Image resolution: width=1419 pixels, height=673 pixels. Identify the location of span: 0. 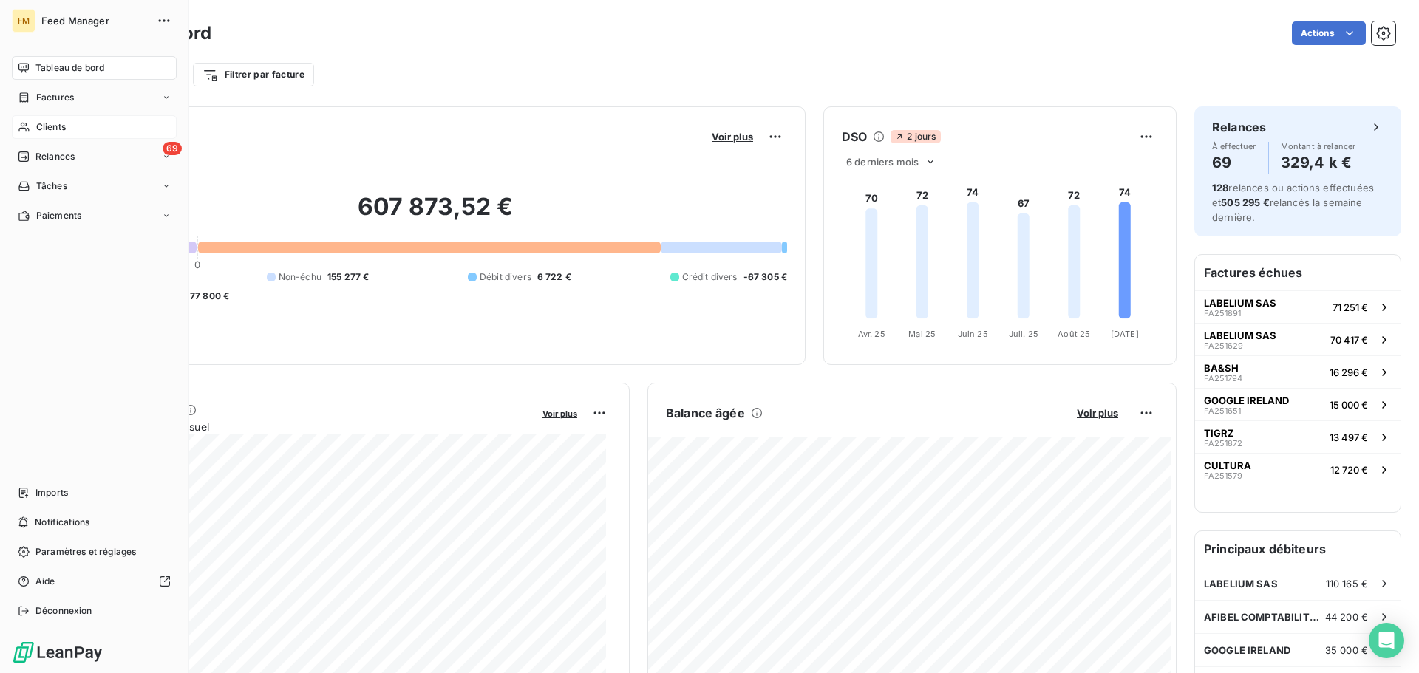
(197, 265).